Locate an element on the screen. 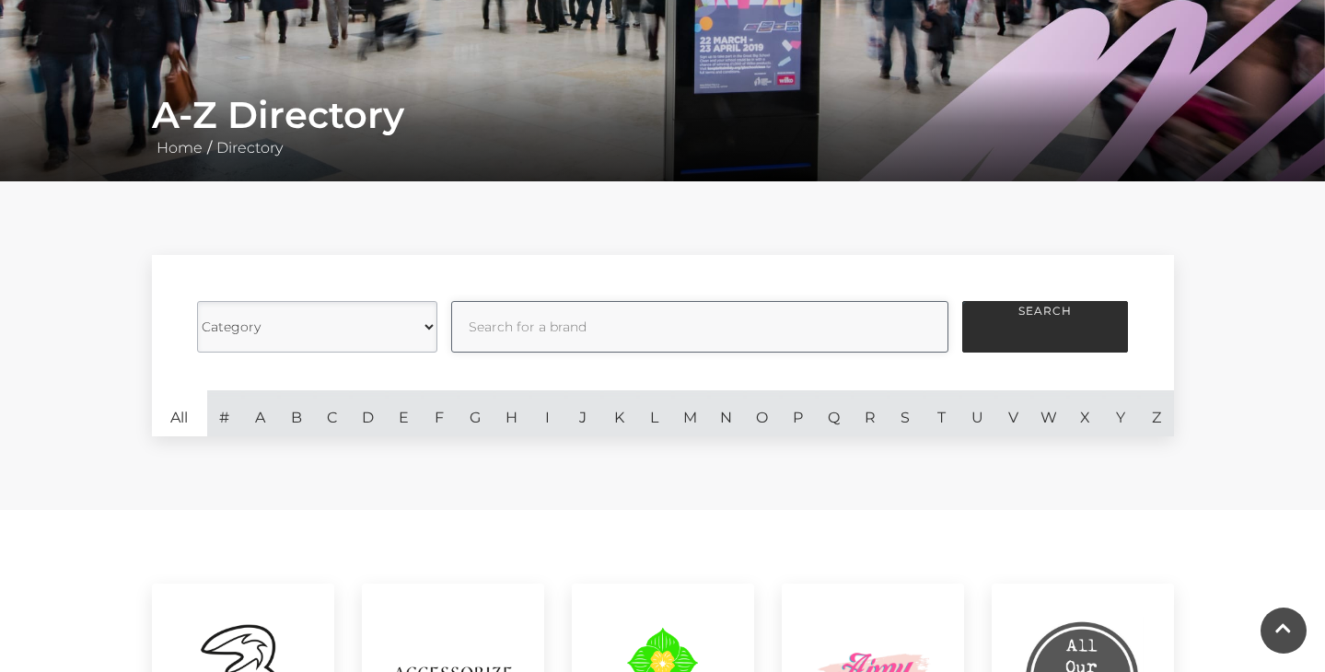 The image size is (1325, 672). a: Q is located at coordinates (833, 413).